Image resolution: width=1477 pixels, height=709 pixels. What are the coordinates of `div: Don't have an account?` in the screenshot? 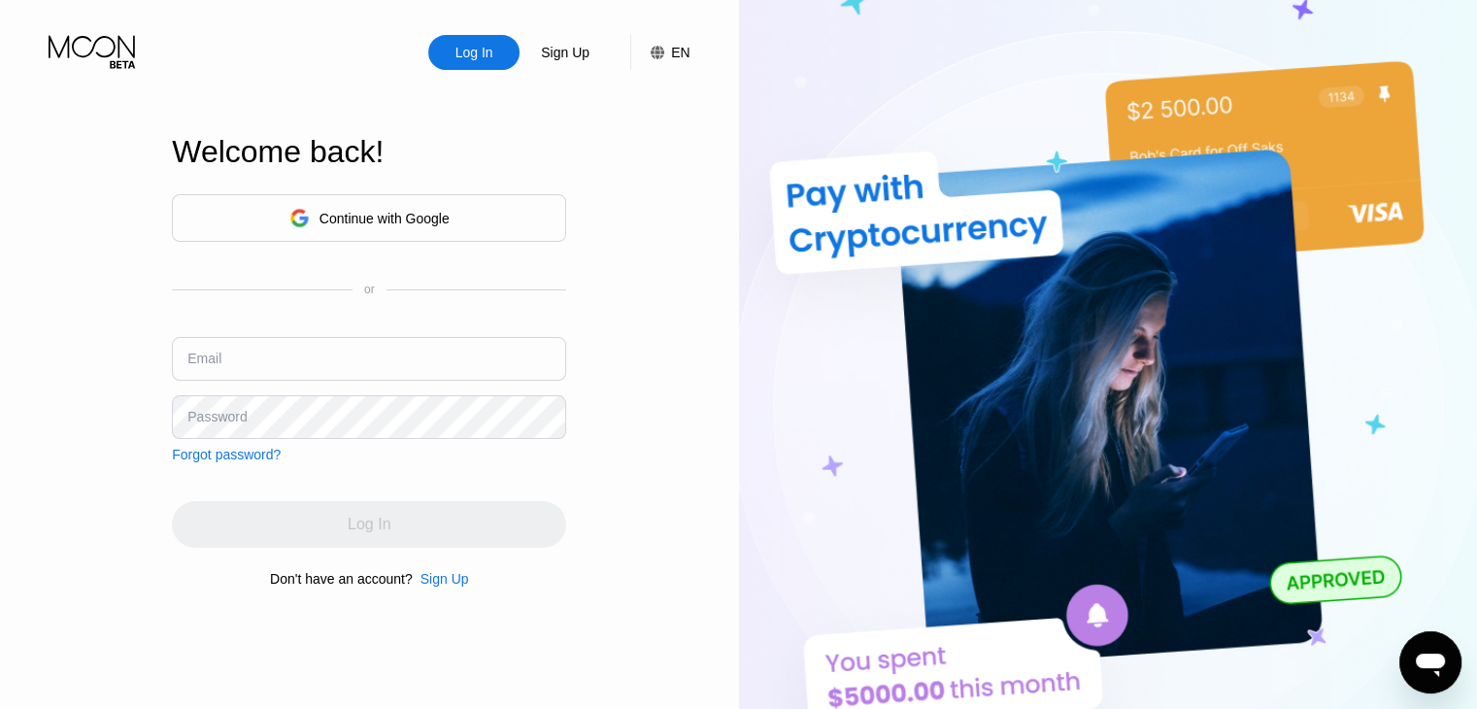 It's located at (341, 579).